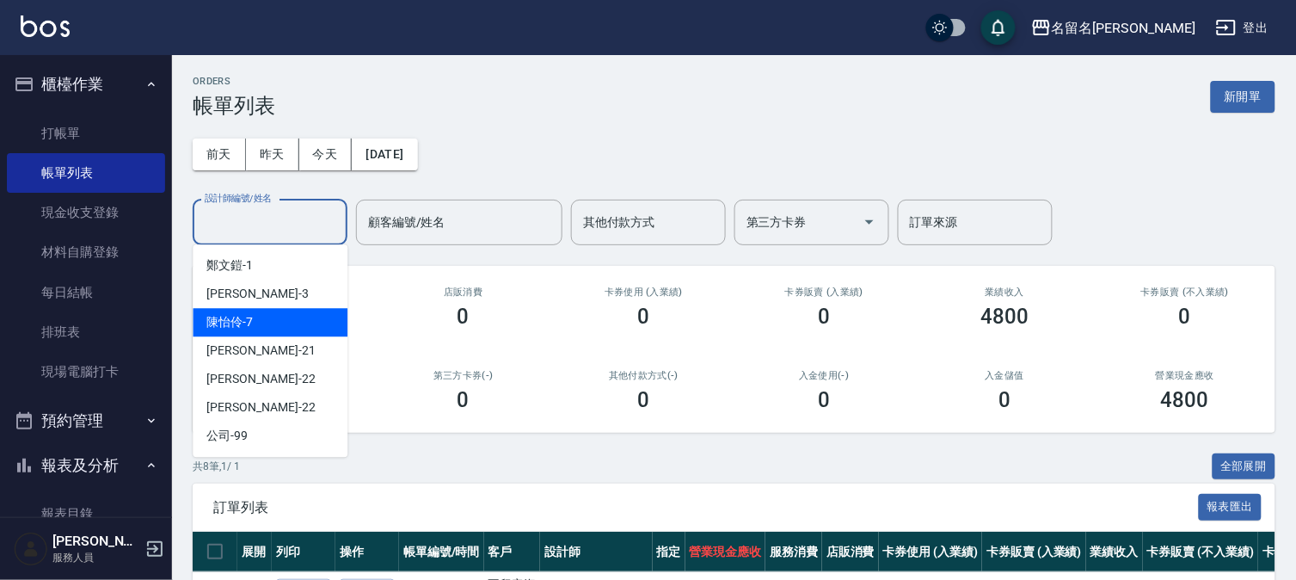 The width and height of the screenshot is (1296, 580). I want to click on a: 排班表, so click(86, 332).